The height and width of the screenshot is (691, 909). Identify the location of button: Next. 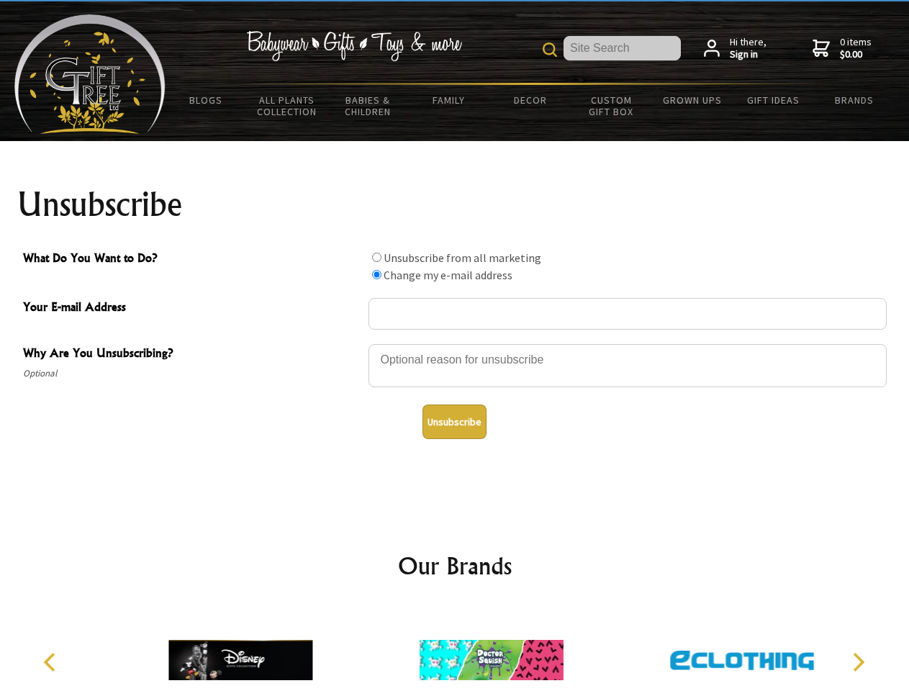
(858, 662).